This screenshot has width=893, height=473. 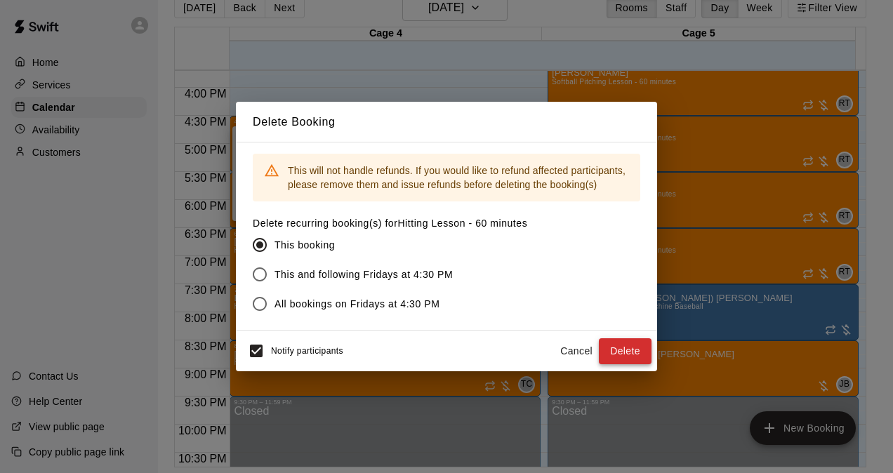 I want to click on button: Cancel, so click(x=577, y=351).